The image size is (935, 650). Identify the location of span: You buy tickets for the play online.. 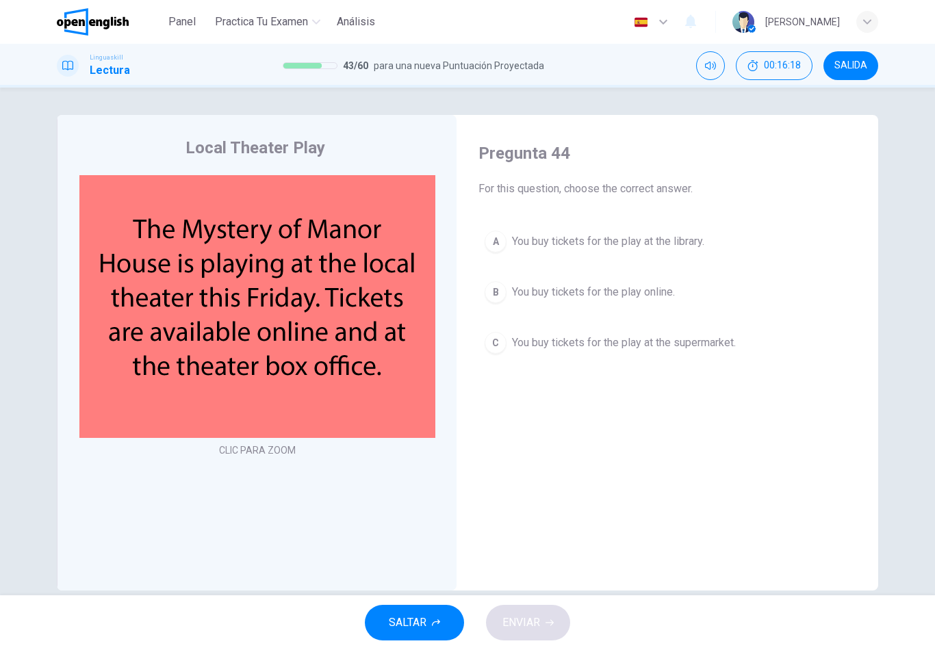
(594, 292).